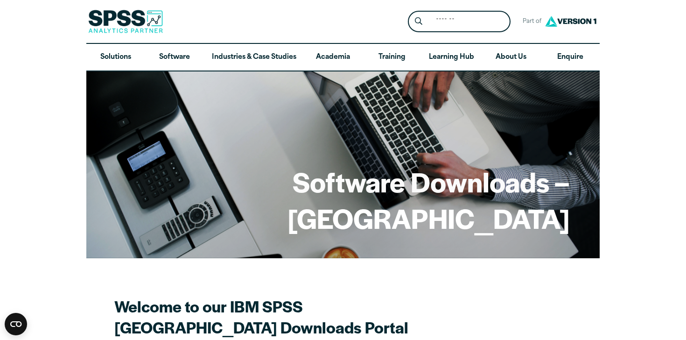 Image resolution: width=686 pixels, height=340 pixels. What do you see at coordinates (16, 324) in the screenshot?
I see `button: Open CMP widget` at bounding box center [16, 324].